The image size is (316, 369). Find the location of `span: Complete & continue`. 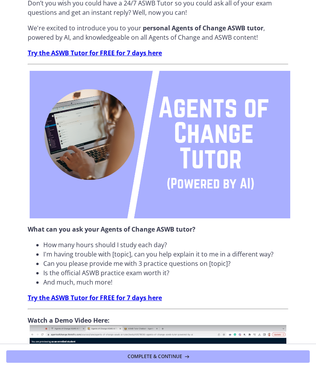

span: Complete & continue is located at coordinates (155, 357).